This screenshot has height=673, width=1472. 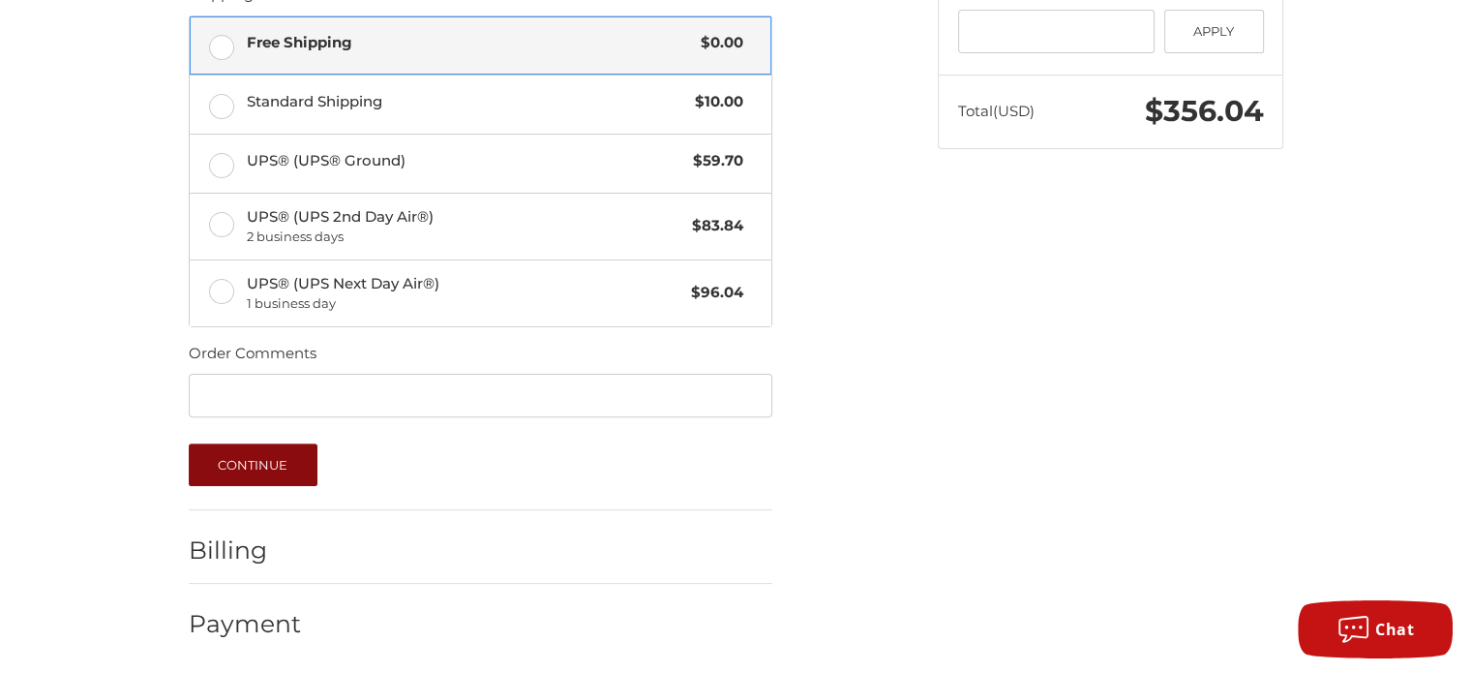 I want to click on span: Free Shipping, so click(x=469, y=43).